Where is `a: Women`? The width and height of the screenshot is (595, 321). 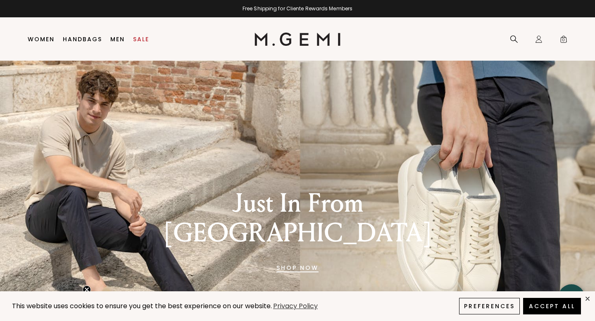 a: Women is located at coordinates (41, 39).